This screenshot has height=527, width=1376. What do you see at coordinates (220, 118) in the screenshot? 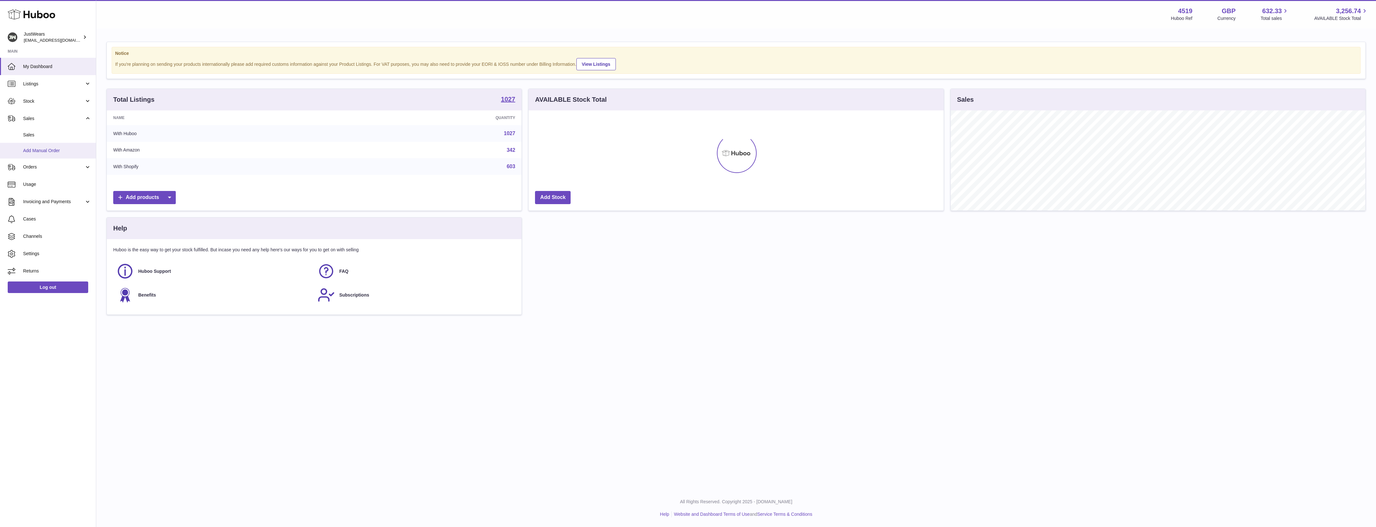
I see `th: Name` at bounding box center [220, 118].